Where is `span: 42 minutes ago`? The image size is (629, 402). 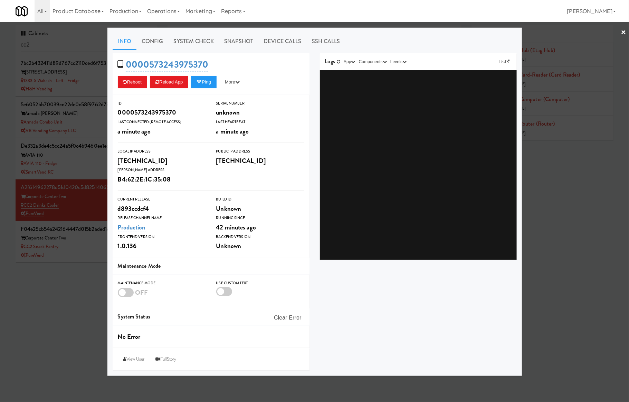 span: 42 minutes ago is located at coordinates (236, 227).